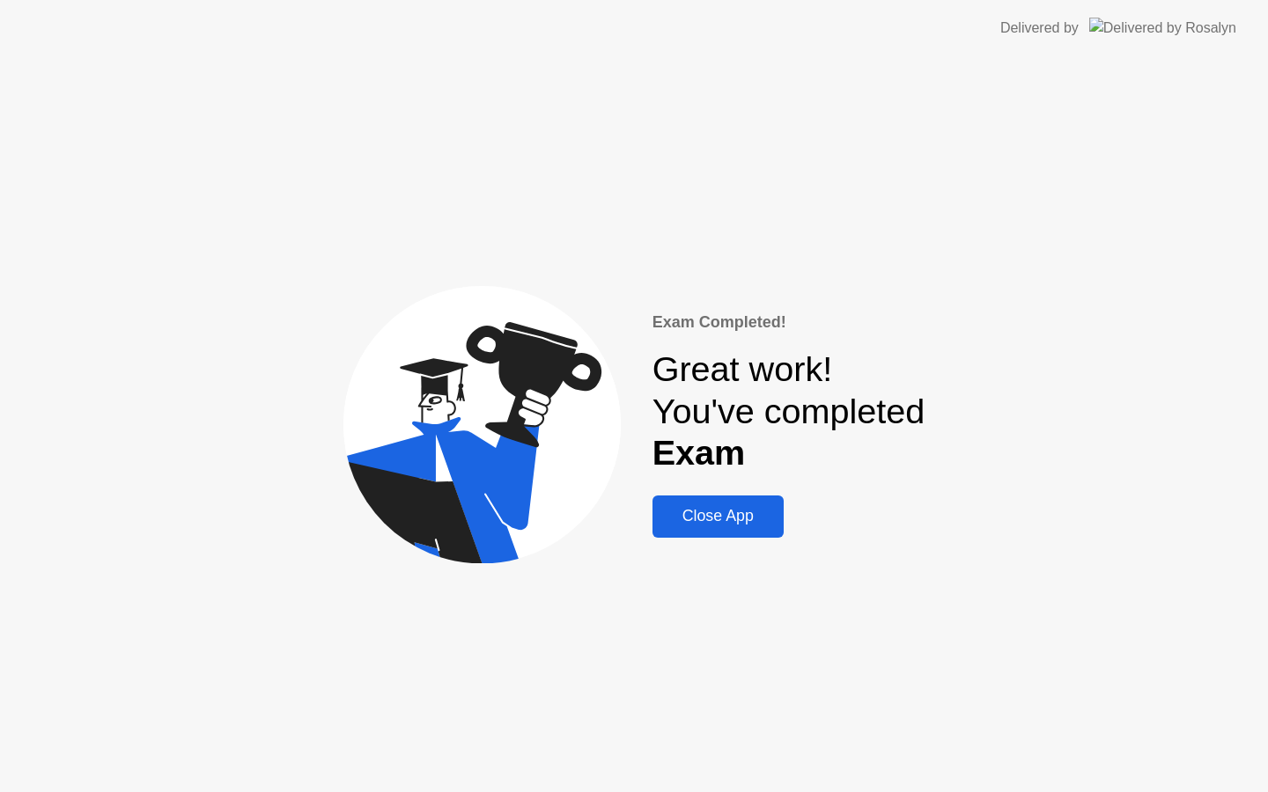 The image size is (1268, 792). What do you see at coordinates (789, 411) in the screenshot?
I see `div: Great work! You've completed` at bounding box center [789, 411].